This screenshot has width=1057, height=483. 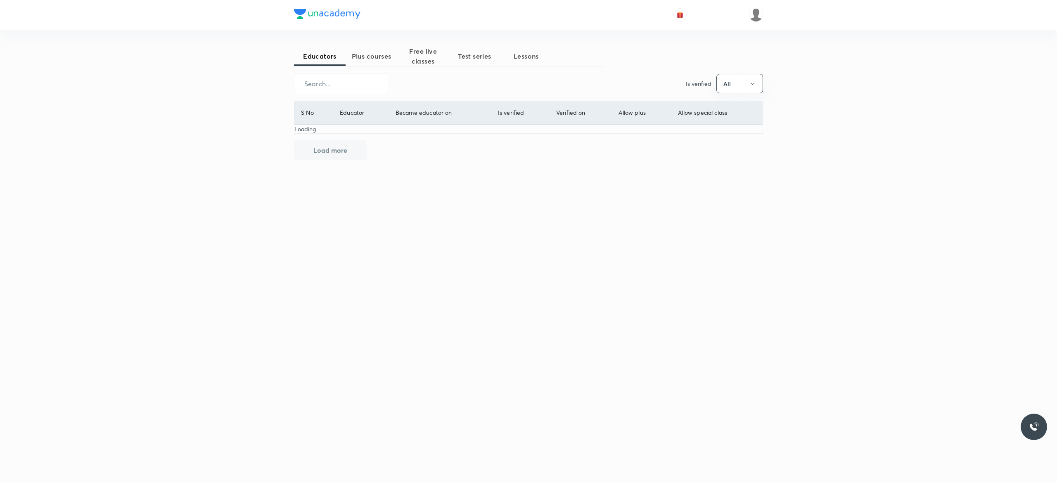 I want to click on th: S No, so click(x=314, y=113).